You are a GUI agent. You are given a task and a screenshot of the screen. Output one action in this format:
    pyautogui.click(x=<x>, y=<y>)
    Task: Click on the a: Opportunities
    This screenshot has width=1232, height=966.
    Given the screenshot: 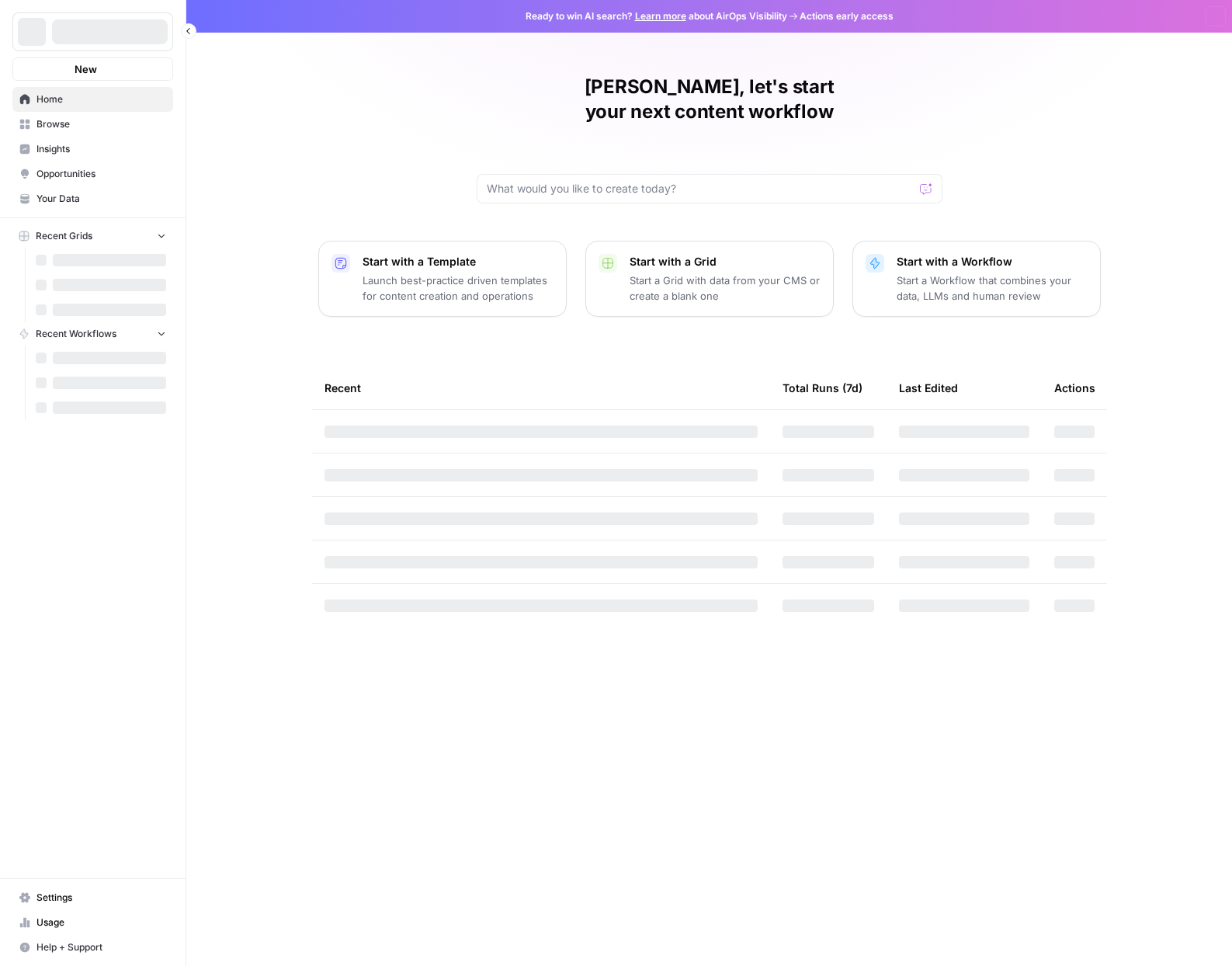 What is the action you would take?
    pyautogui.click(x=92, y=174)
    